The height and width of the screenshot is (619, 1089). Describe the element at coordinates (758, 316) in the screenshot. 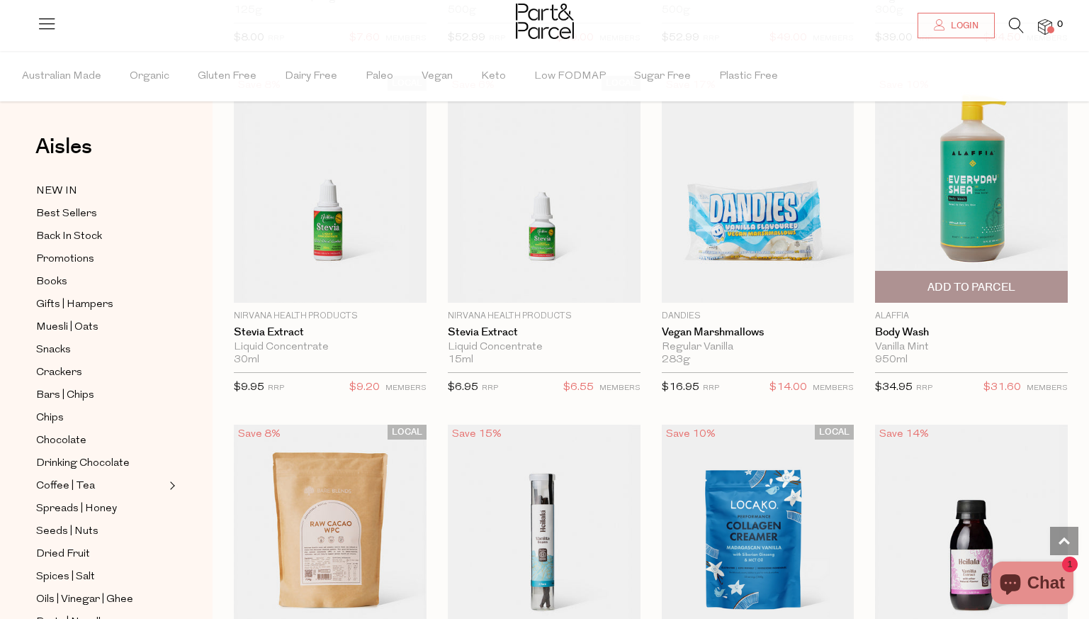

I see `p: Dandies` at that location.